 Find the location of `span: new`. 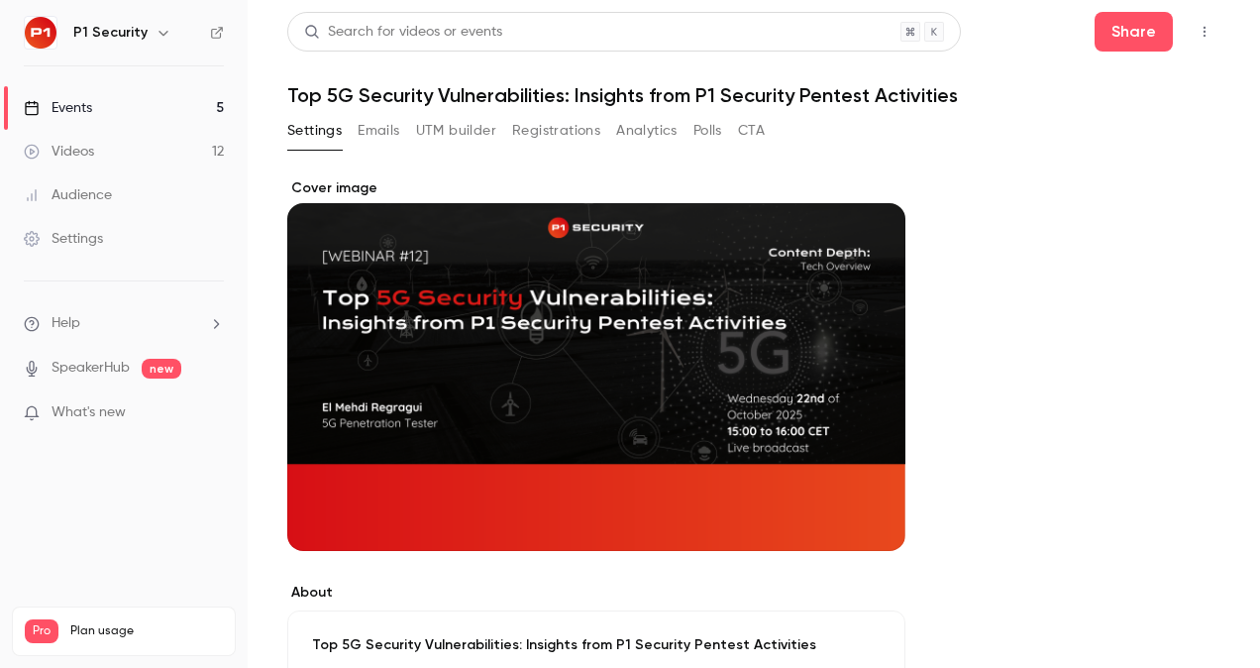

span: new is located at coordinates (161, 369).